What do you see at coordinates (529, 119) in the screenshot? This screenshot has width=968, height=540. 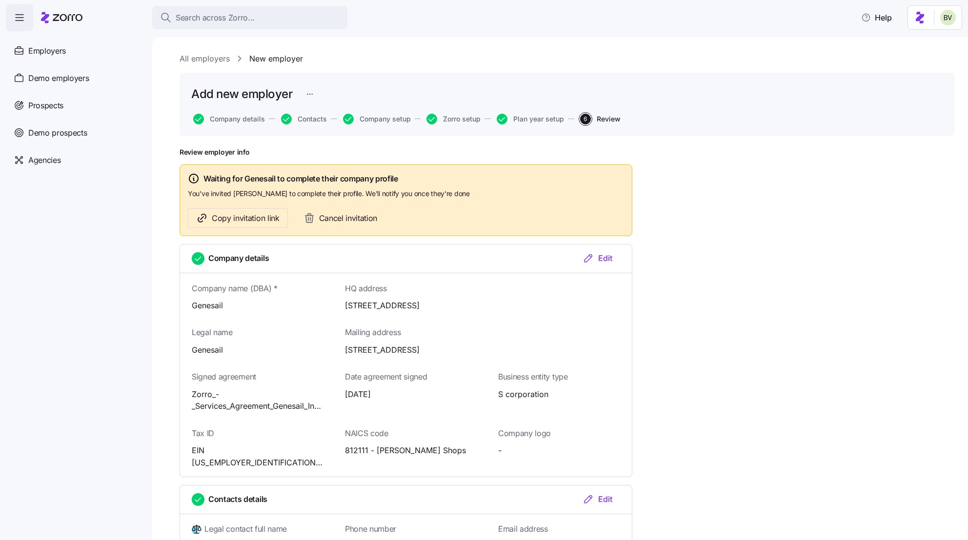 I see `a: Plan year setup` at bounding box center [529, 119].